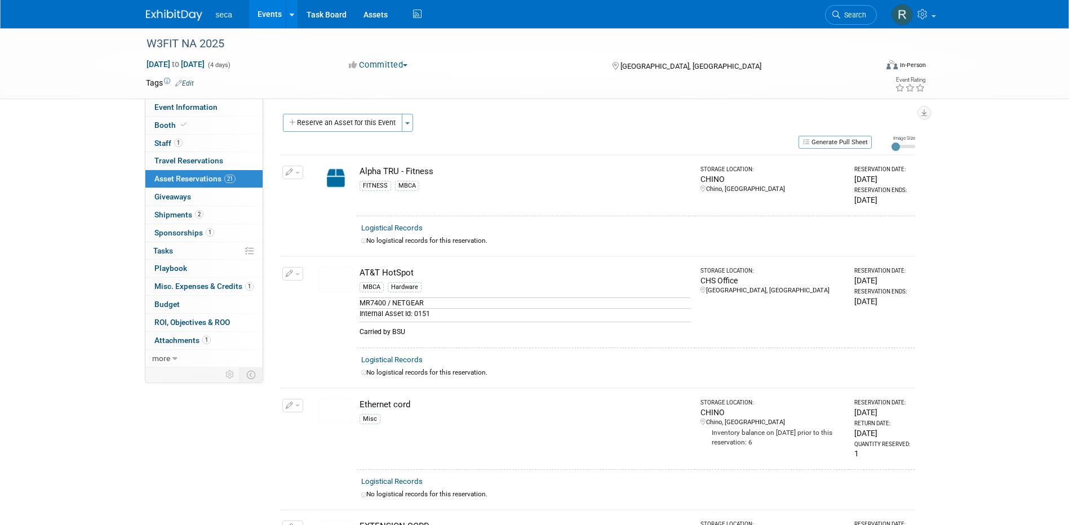  I want to click on img: Rachel Jordan, so click(902, 15).